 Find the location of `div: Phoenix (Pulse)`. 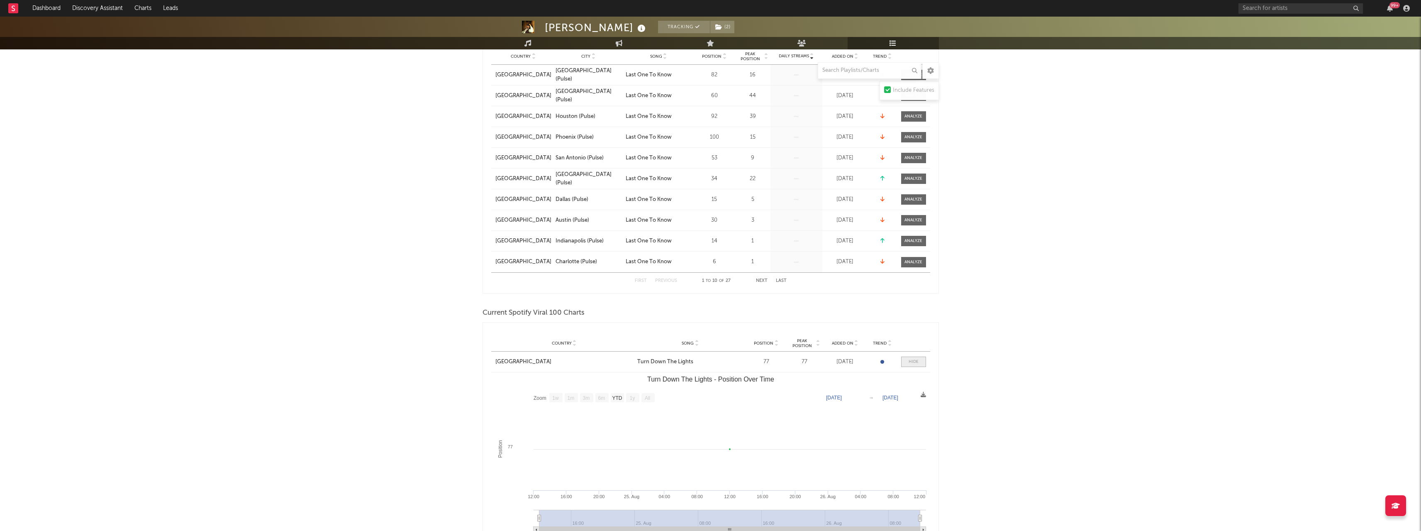

div: Phoenix (Pulse) is located at coordinates (575, 137).